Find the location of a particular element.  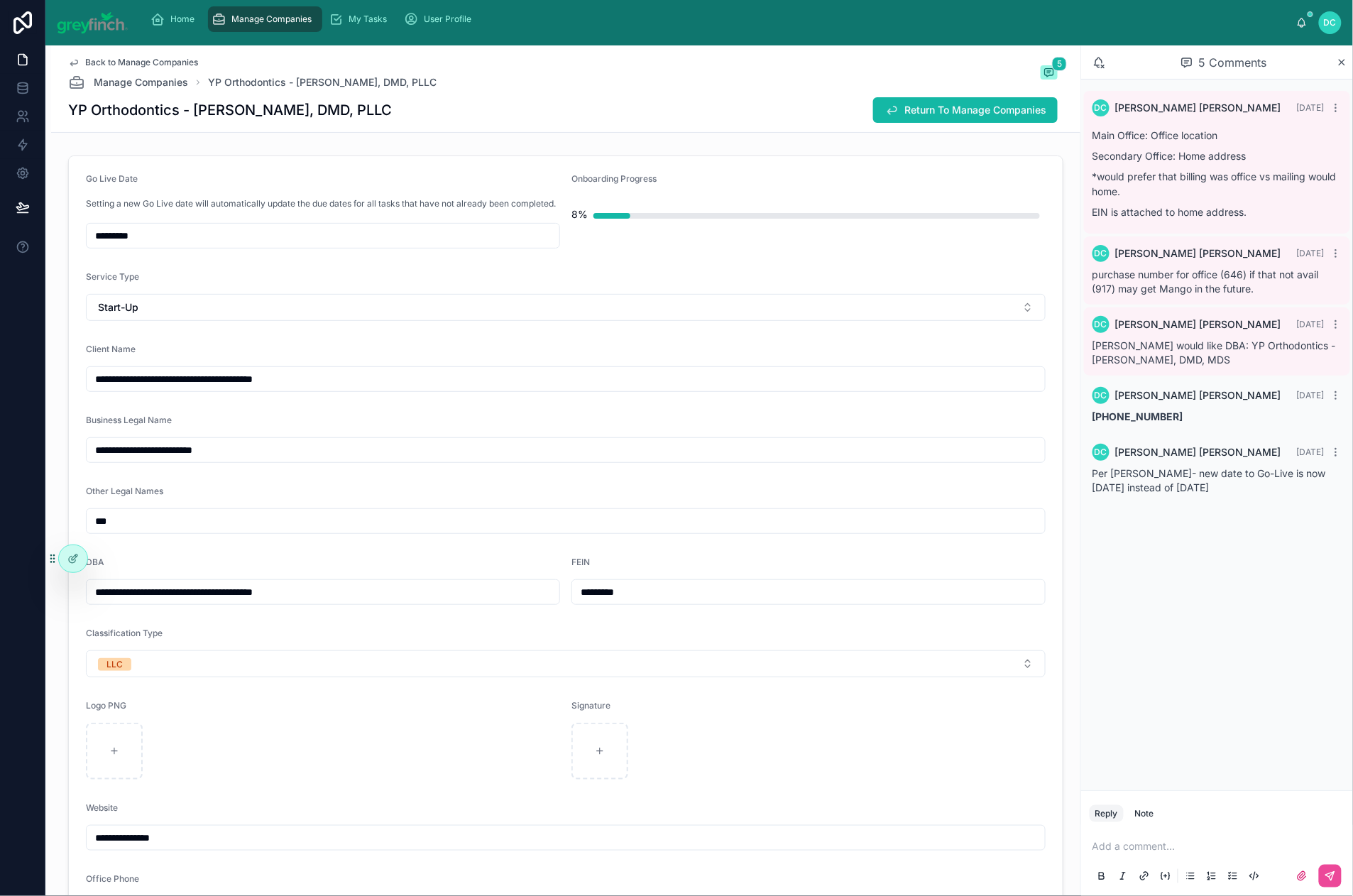

button: Reply is located at coordinates (1107, 814).